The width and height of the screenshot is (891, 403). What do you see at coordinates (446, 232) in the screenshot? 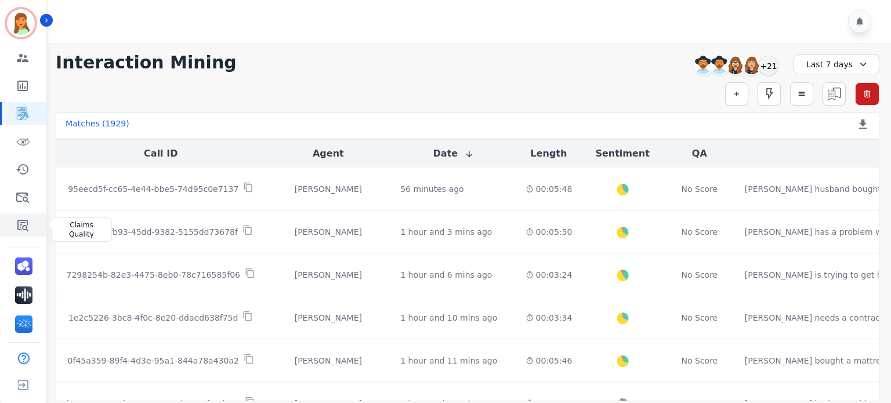
I see `div: 1 hour and 3 mins ago` at bounding box center [446, 232].